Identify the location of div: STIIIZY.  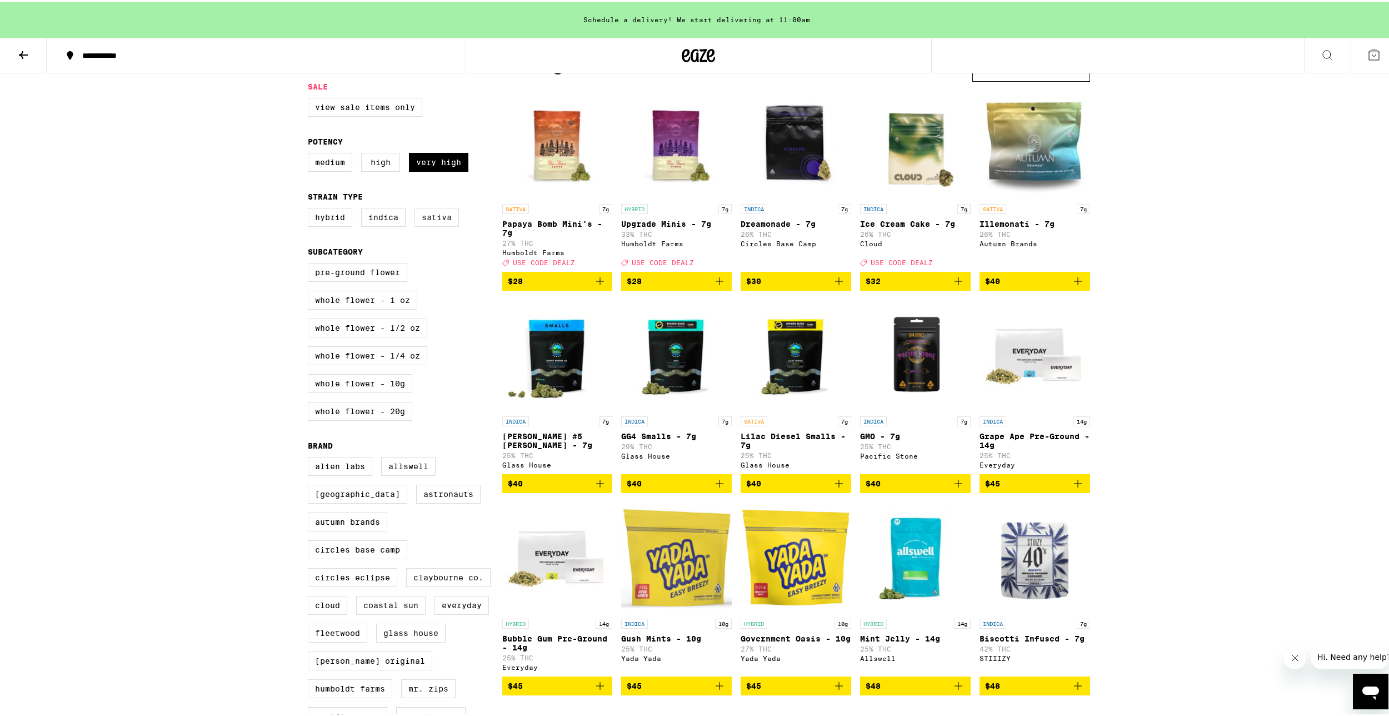
(1034, 656).